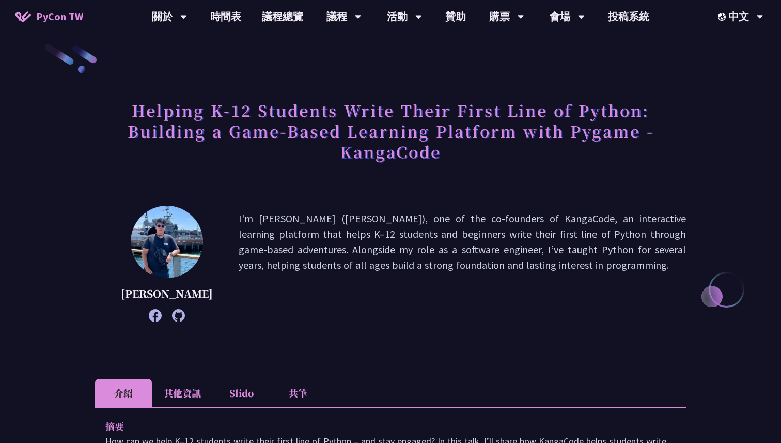 This screenshot has width=781, height=443. Describe the element at coordinates (391, 131) in the screenshot. I see `h1: Helping K-12 Students Write Their First Line of Python: Building a Game-Based Learning Platform w...` at that location.